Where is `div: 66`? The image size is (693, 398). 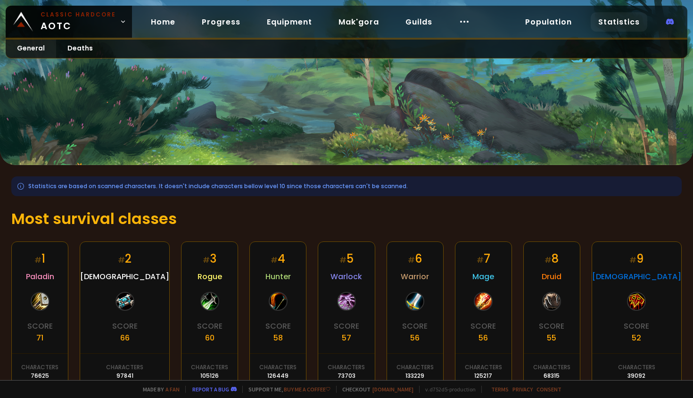
div: 66 is located at coordinates (125, 337).